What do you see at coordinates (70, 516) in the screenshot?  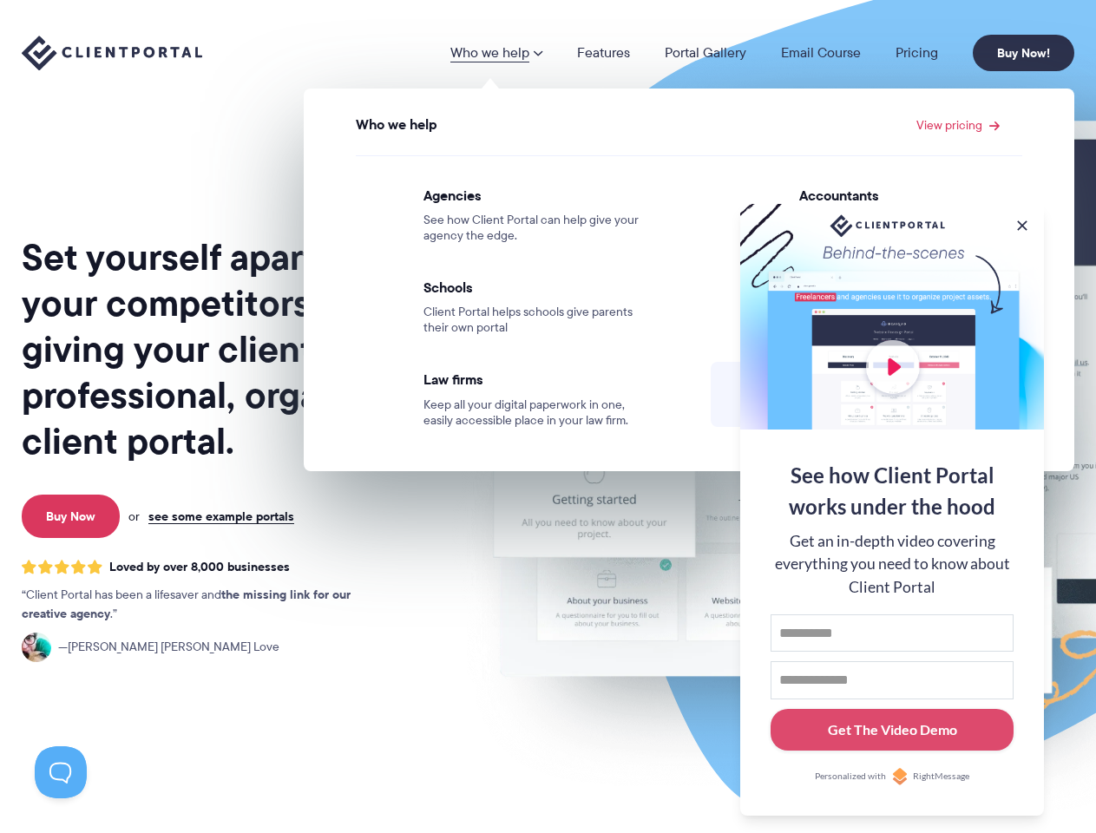 I see `a: Buy Now` at bounding box center [70, 516].